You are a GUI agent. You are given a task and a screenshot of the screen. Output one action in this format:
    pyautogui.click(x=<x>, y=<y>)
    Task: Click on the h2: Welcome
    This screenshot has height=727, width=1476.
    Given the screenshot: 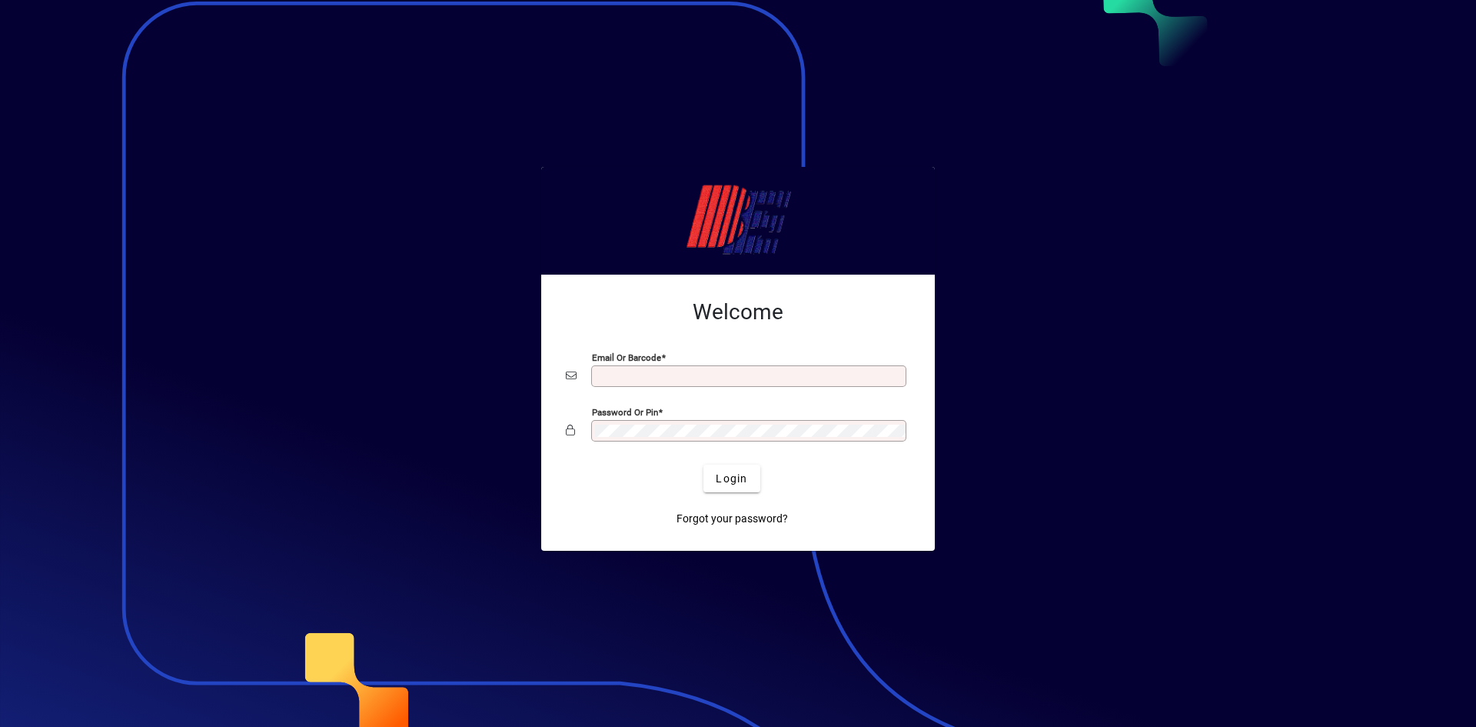 What is the action you would take?
    pyautogui.click(x=738, y=312)
    